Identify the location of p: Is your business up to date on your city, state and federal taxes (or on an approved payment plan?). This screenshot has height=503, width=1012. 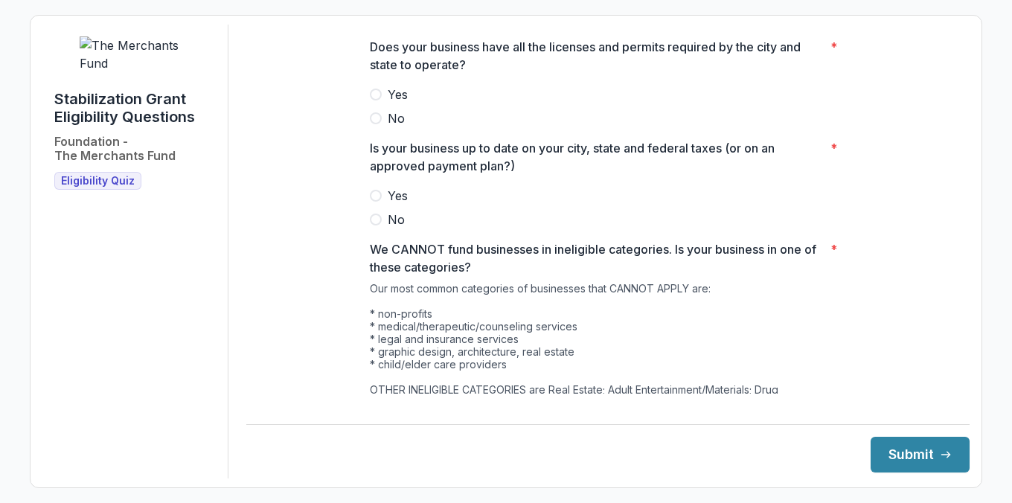
(597, 157).